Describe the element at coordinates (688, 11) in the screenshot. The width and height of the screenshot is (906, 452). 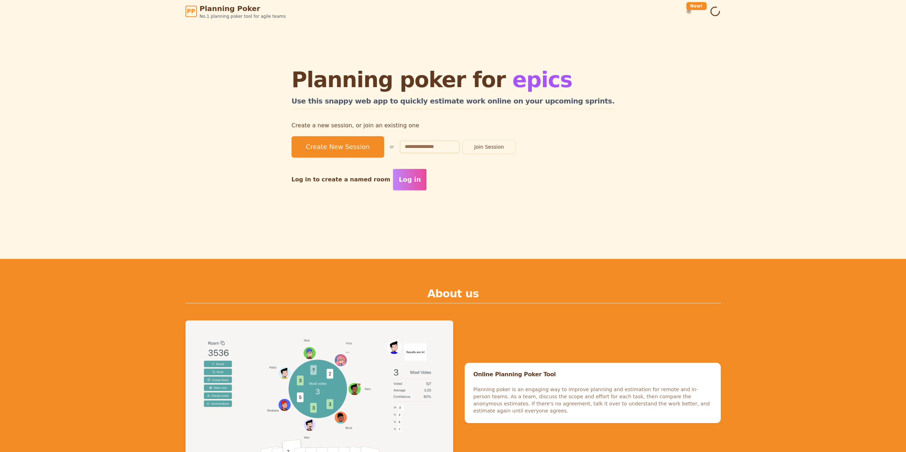
I see `button: New!` at that location.